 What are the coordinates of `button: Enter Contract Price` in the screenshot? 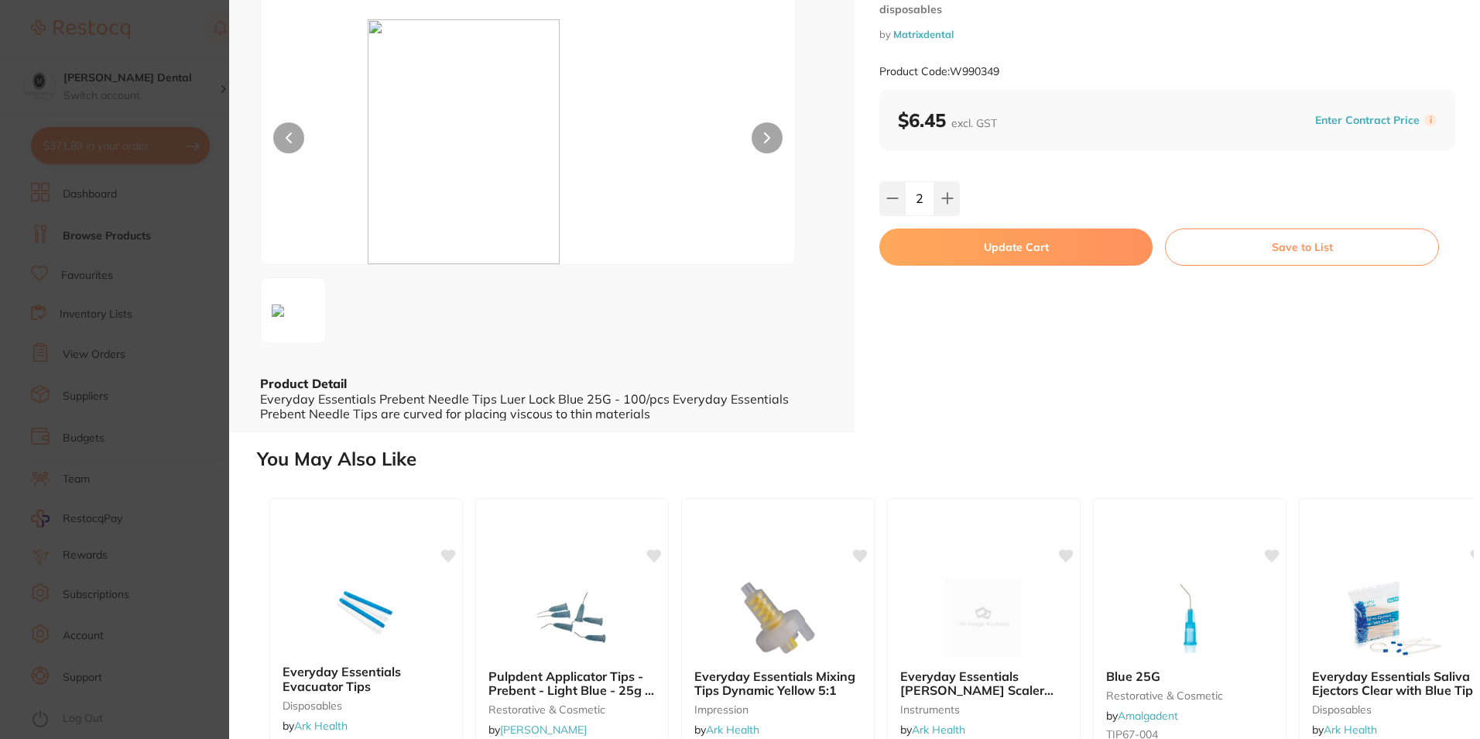 It's located at (1367, 120).